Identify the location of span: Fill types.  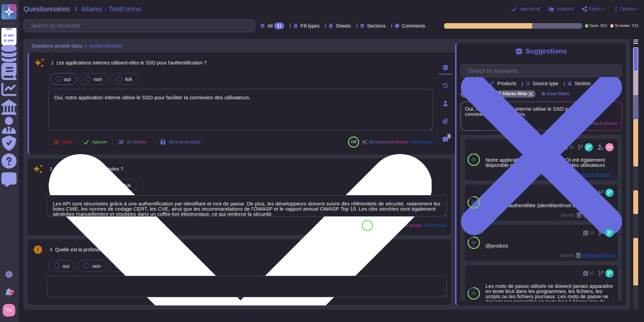
(310, 26).